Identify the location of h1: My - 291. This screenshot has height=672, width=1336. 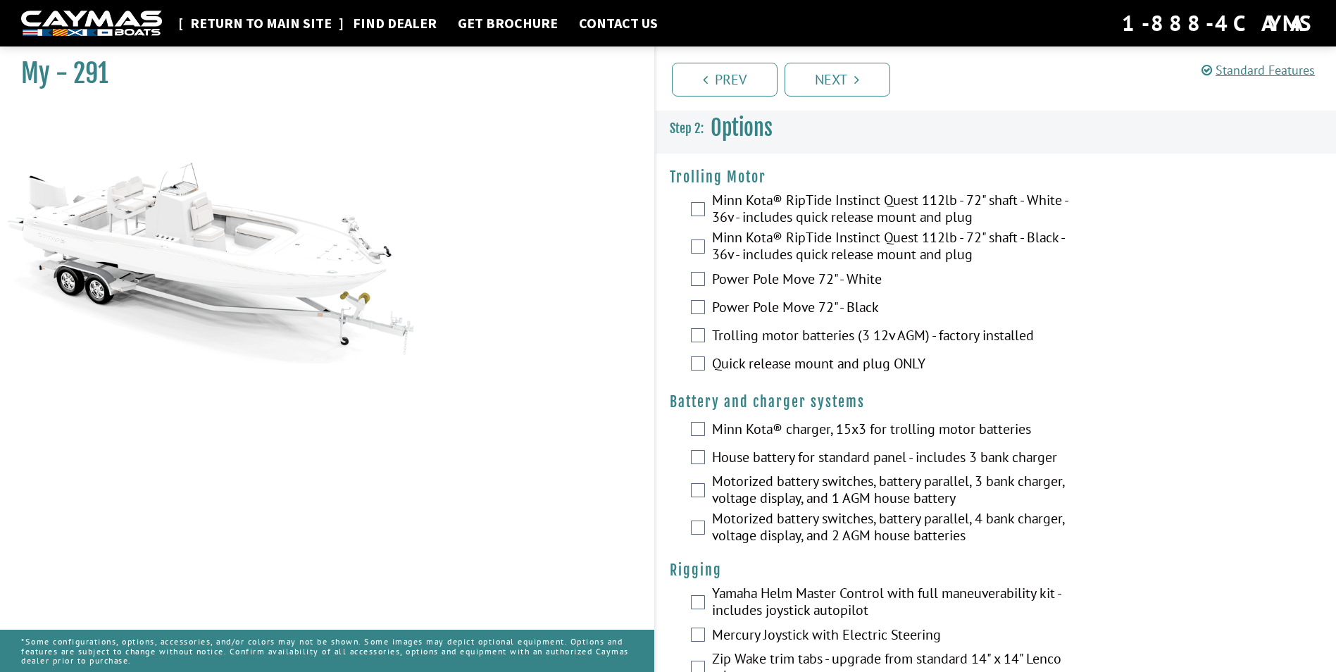
(320, 73).